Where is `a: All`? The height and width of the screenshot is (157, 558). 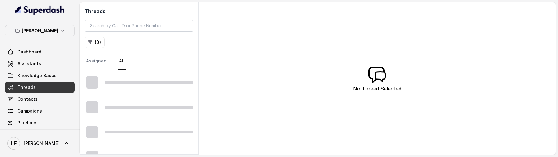
a: All is located at coordinates (122, 61).